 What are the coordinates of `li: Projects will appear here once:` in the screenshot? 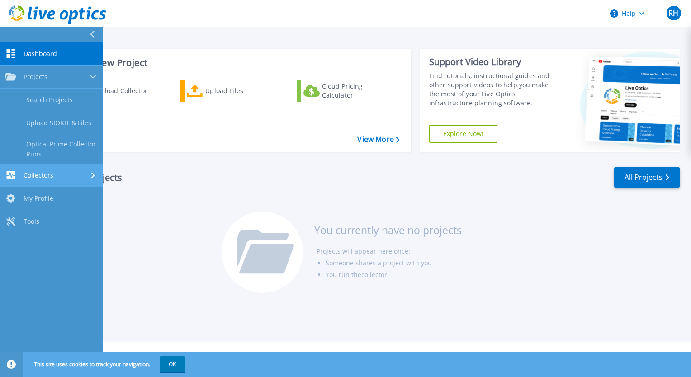 It's located at (389, 251).